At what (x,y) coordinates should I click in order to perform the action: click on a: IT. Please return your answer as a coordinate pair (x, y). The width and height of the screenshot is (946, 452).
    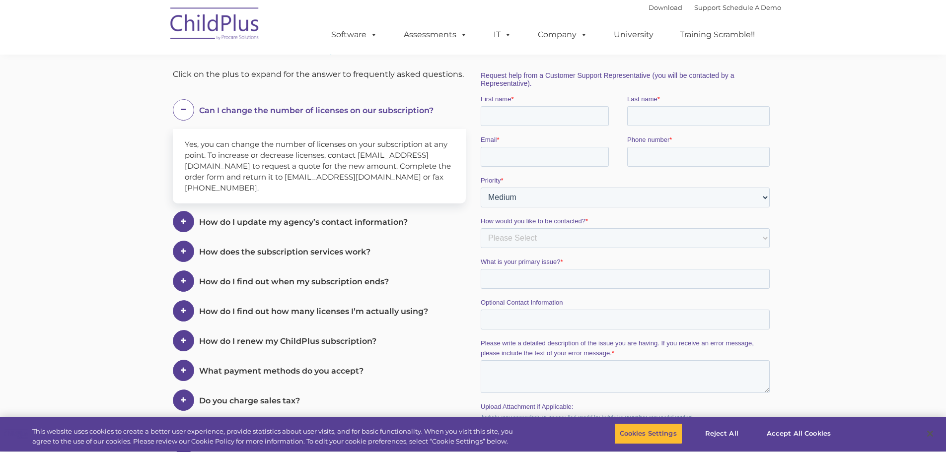
    Looking at the image, I should click on (502, 35).